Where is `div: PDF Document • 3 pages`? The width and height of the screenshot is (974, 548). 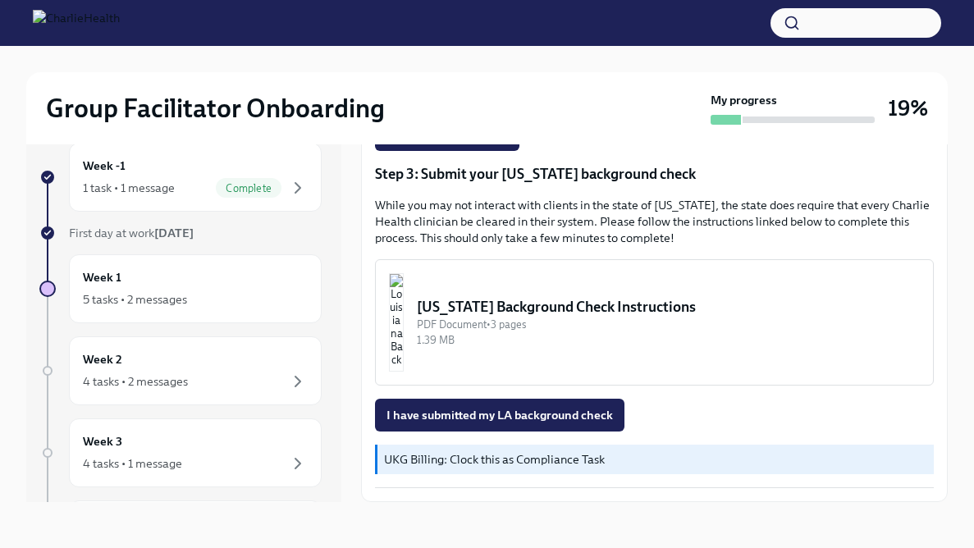
div: PDF Document • 3 pages is located at coordinates (668, 324).